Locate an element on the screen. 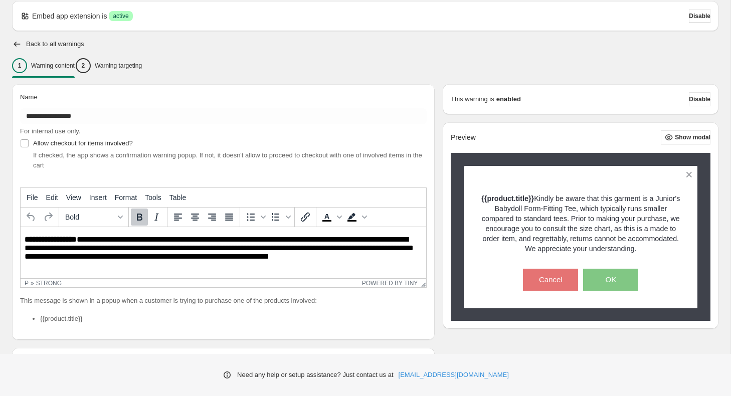  div: 1 is located at coordinates (20, 66).